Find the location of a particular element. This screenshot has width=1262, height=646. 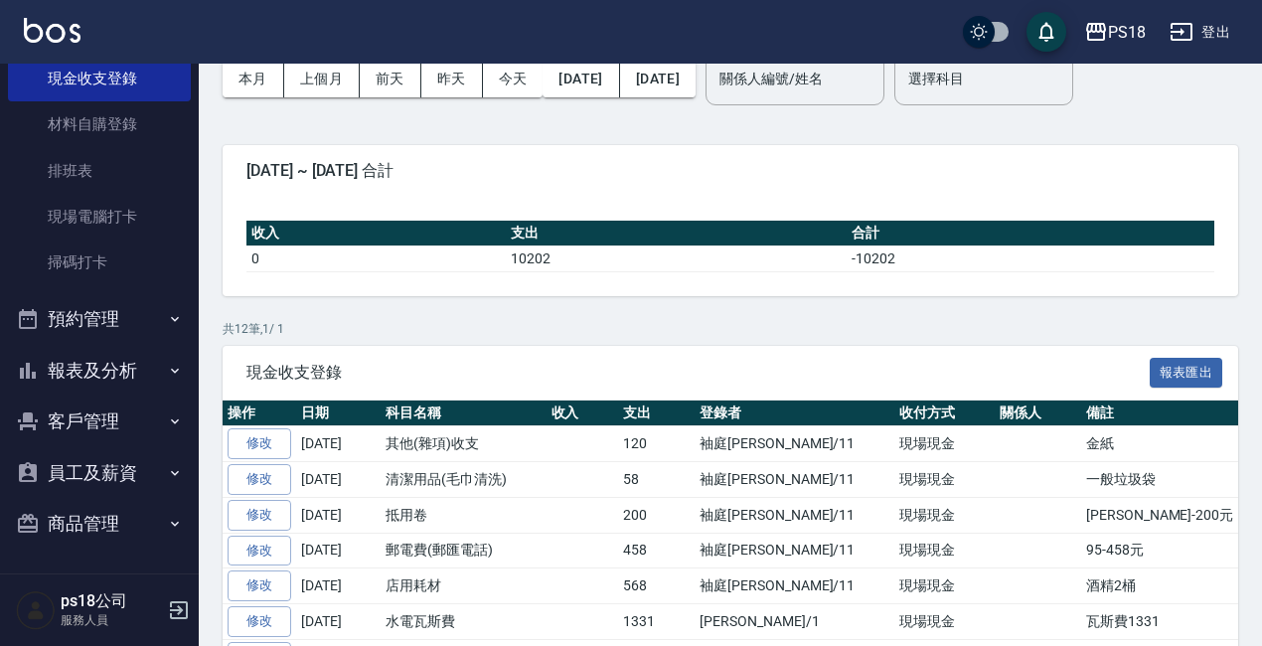

td: 0 is located at coordinates (376, 258).